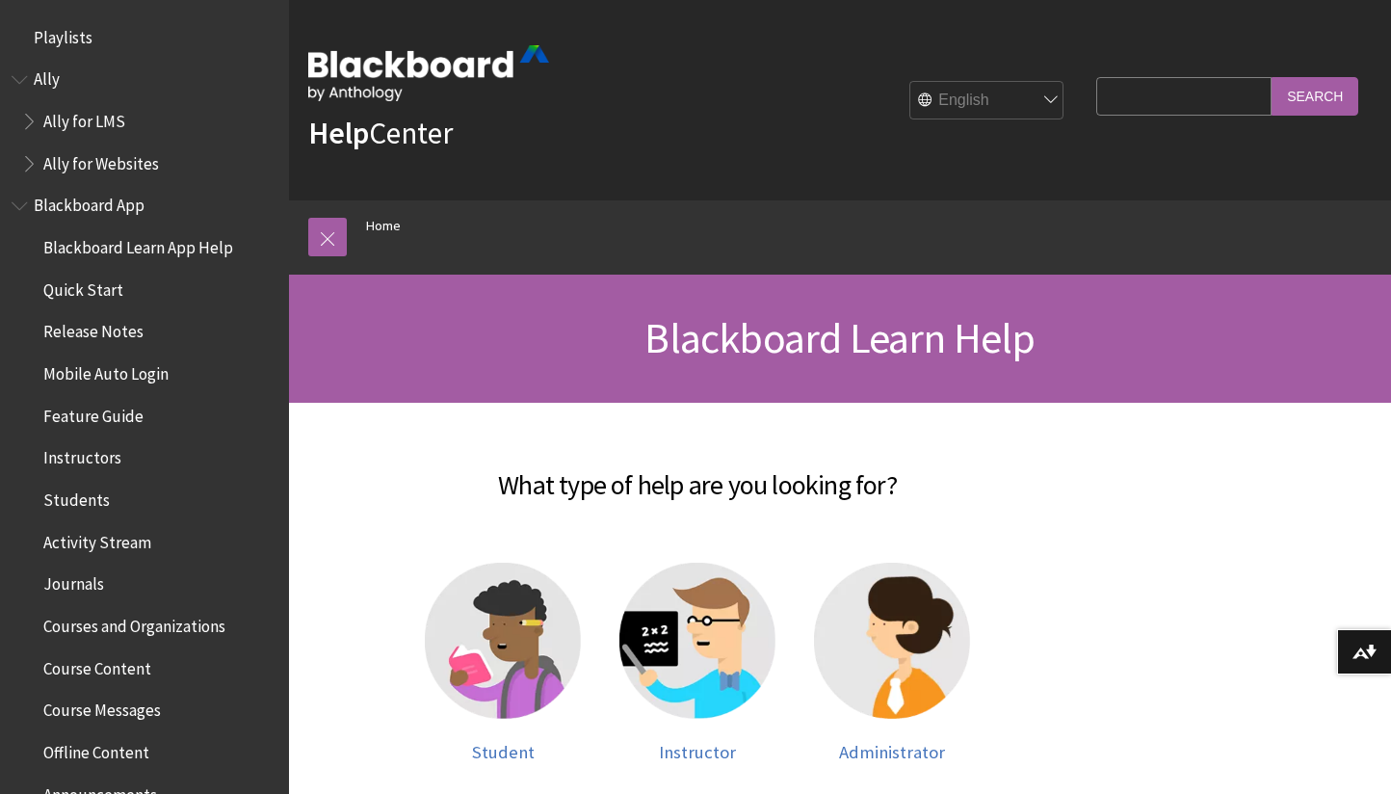  Describe the element at coordinates (383, 225) in the screenshot. I see `a: Home` at that location.